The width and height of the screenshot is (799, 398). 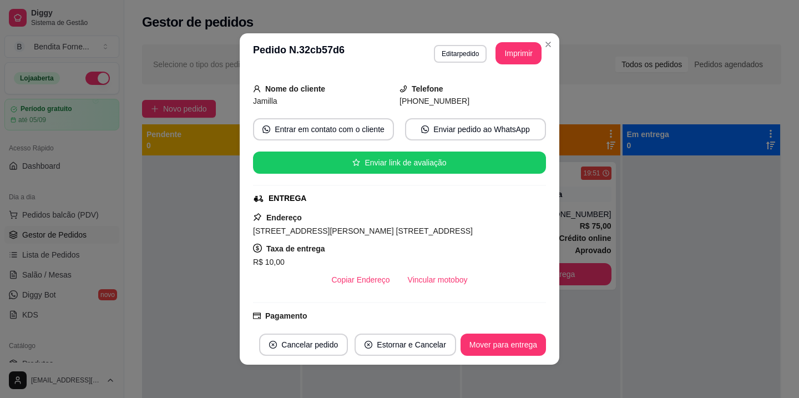 What do you see at coordinates (257, 89) in the screenshot?
I see `span: user` at bounding box center [257, 89].